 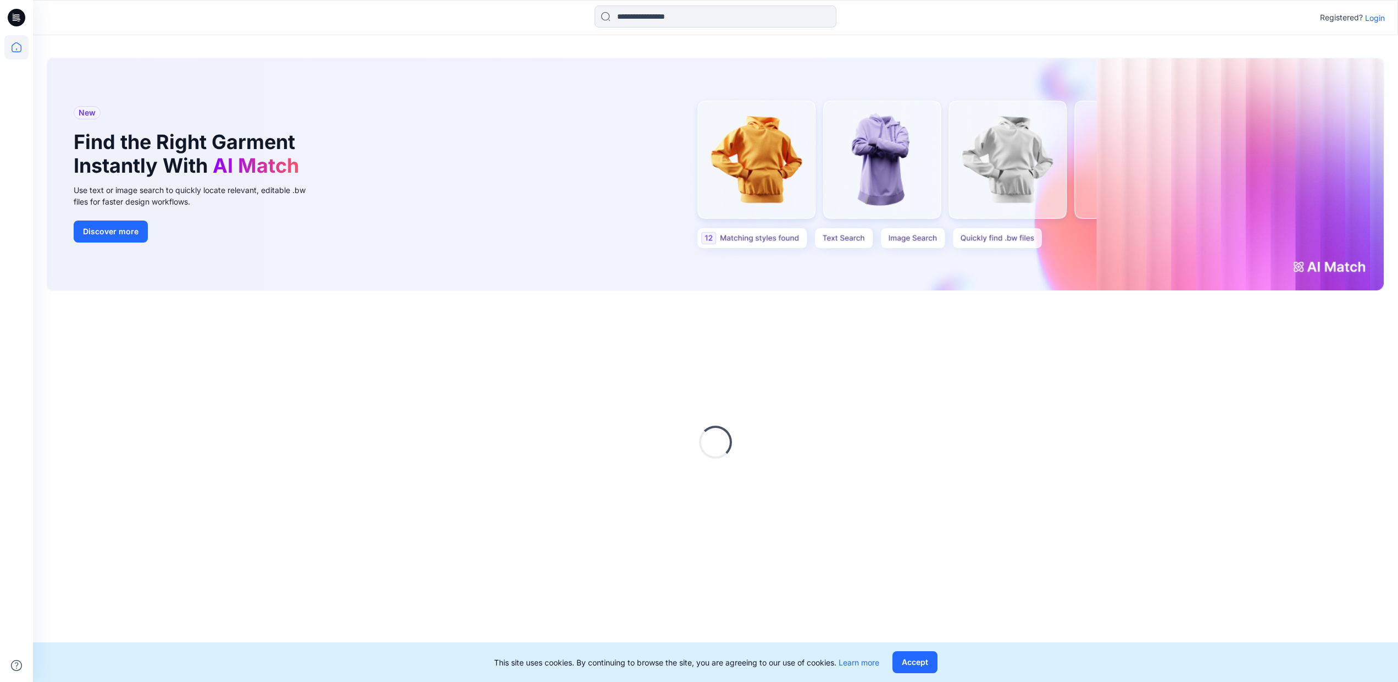 What do you see at coordinates (197, 196) in the screenshot?
I see `div: Use text or image search to quickly locate relevant, editable .bw files for faster design workflows.` at bounding box center [197, 196].